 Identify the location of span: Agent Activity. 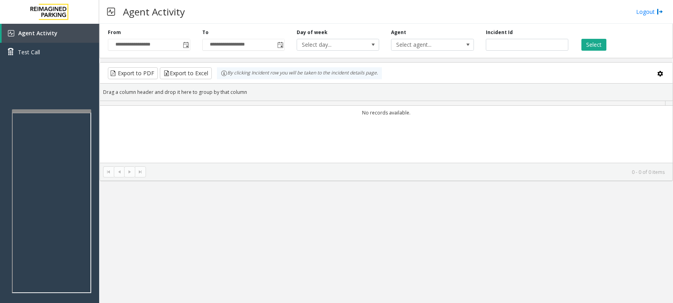
(38, 33).